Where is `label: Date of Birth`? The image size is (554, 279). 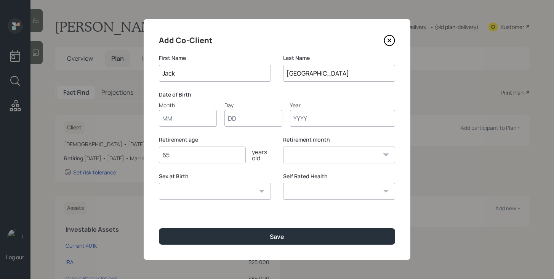 label: Date of Birth is located at coordinates (277, 94).